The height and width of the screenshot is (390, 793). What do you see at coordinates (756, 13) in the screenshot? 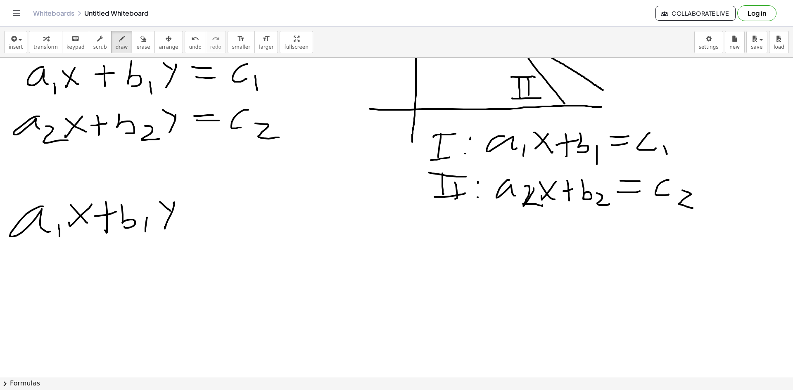
I see `button: Log in` at bounding box center [756, 13].